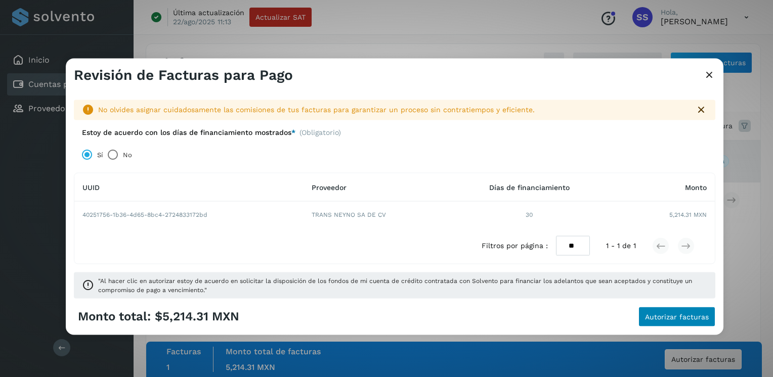 The width and height of the screenshot is (773, 377). What do you see at coordinates (393, 110) in the screenshot?
I see `div: No olvides asignar cuidadosamente las comisiones de tus facturas para garantizar un proceso sin c...` at bounding box center [393, 110].